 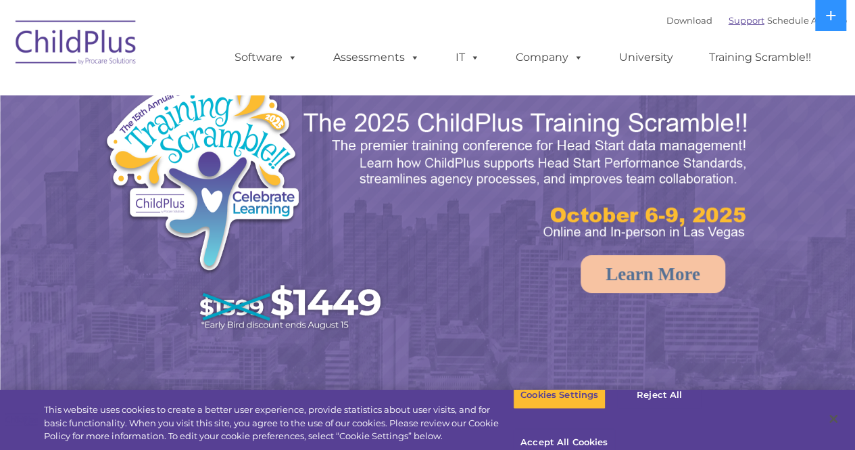 I want to click on button: Reject All, so click(x=659, y=395).